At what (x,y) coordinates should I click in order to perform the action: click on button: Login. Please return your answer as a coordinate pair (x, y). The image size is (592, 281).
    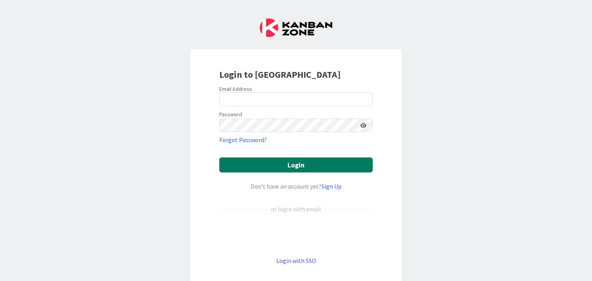
    Looking at the image, I should click on (296, 165).